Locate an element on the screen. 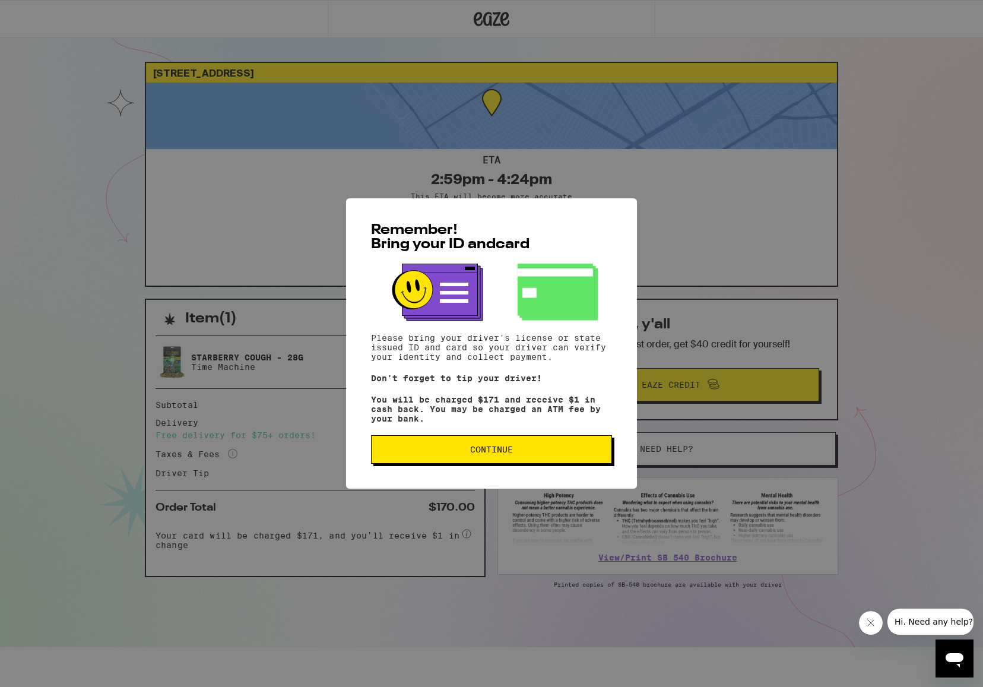 The height and width of the screenshot is (687, 983). span: Continue is located at coordinates (492, 450).